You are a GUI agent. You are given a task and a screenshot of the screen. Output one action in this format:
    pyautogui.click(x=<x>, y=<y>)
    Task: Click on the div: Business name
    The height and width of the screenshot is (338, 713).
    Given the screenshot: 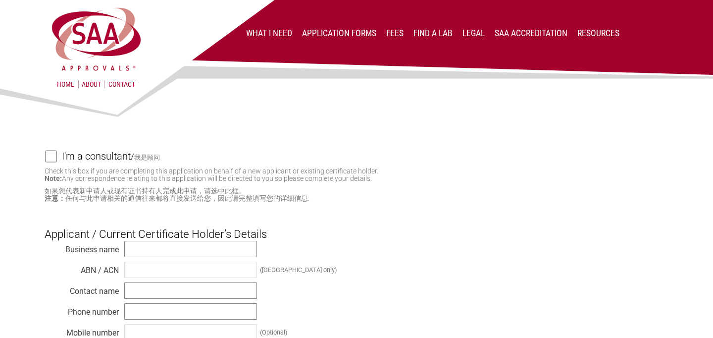 What is the action you would take?
    pyautogui.click(x=82, y=247)
    